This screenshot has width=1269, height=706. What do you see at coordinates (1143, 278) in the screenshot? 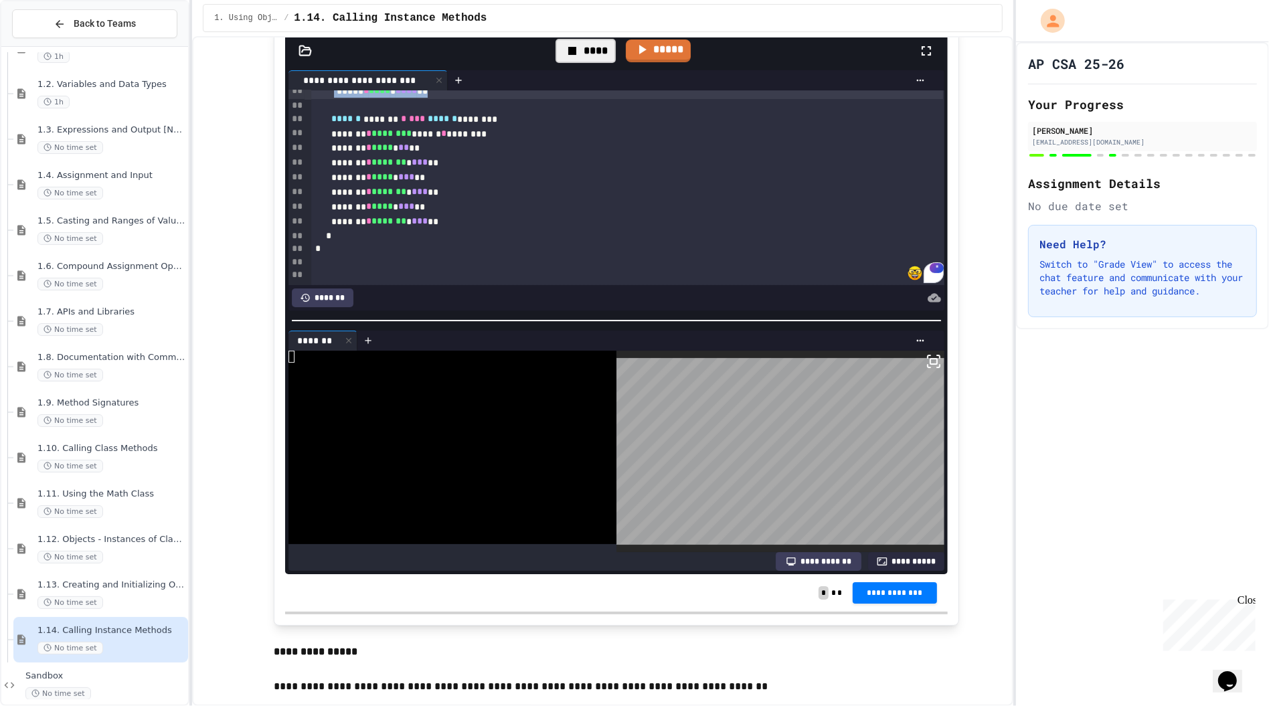
I see `p: Switch to "Grade View" to access the chat feature and communicate with your teacher for help and ...` at bounding box center [1143, 278].